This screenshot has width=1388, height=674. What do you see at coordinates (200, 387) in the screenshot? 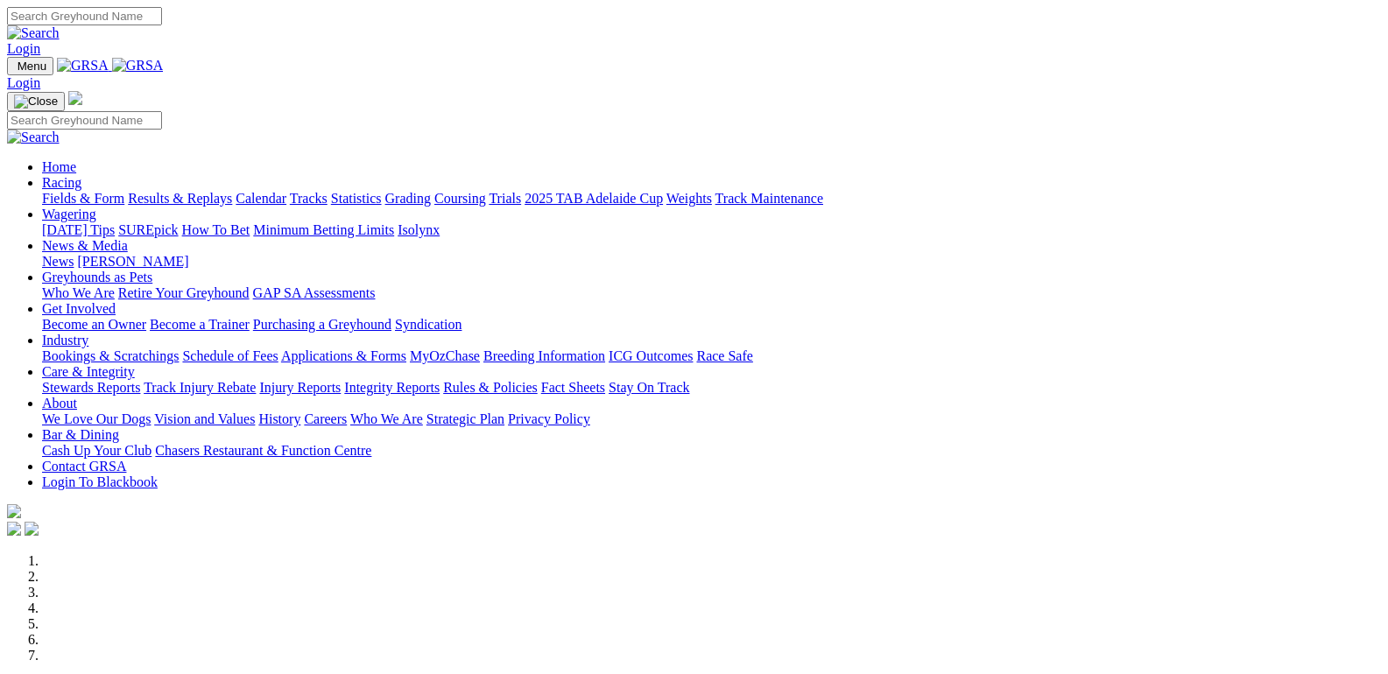
I see `a: Track Injury Rebate` at bounding box center [200, 387].